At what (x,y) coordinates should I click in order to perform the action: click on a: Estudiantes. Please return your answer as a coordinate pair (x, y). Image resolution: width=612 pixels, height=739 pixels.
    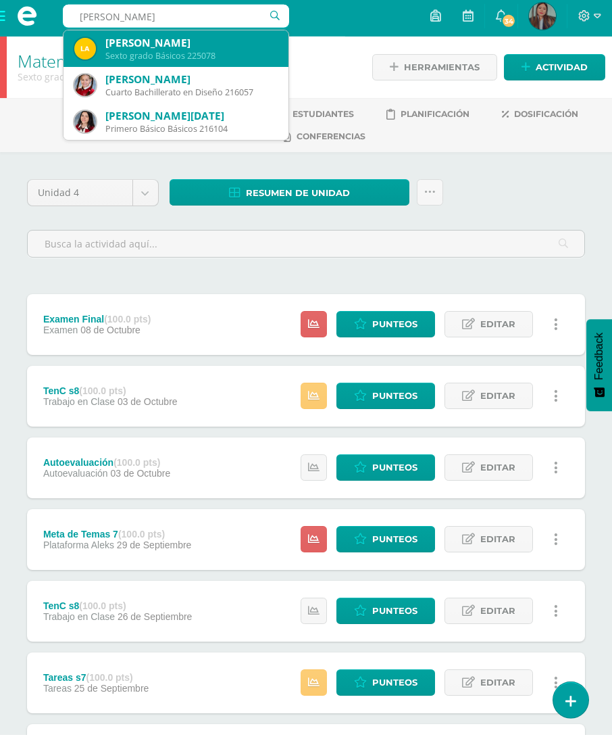
    Looking at the image, I should click on (314, 118).